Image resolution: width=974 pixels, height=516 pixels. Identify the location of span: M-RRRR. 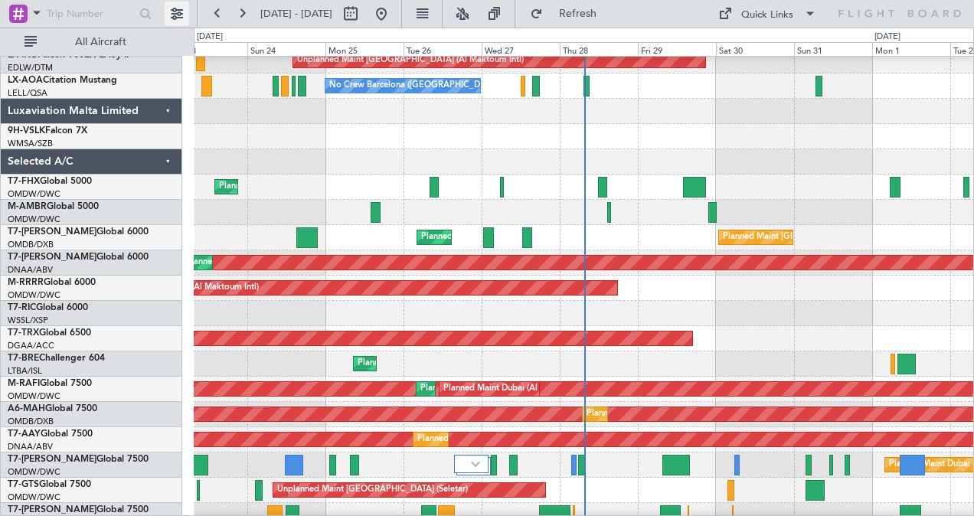
(25, 283).